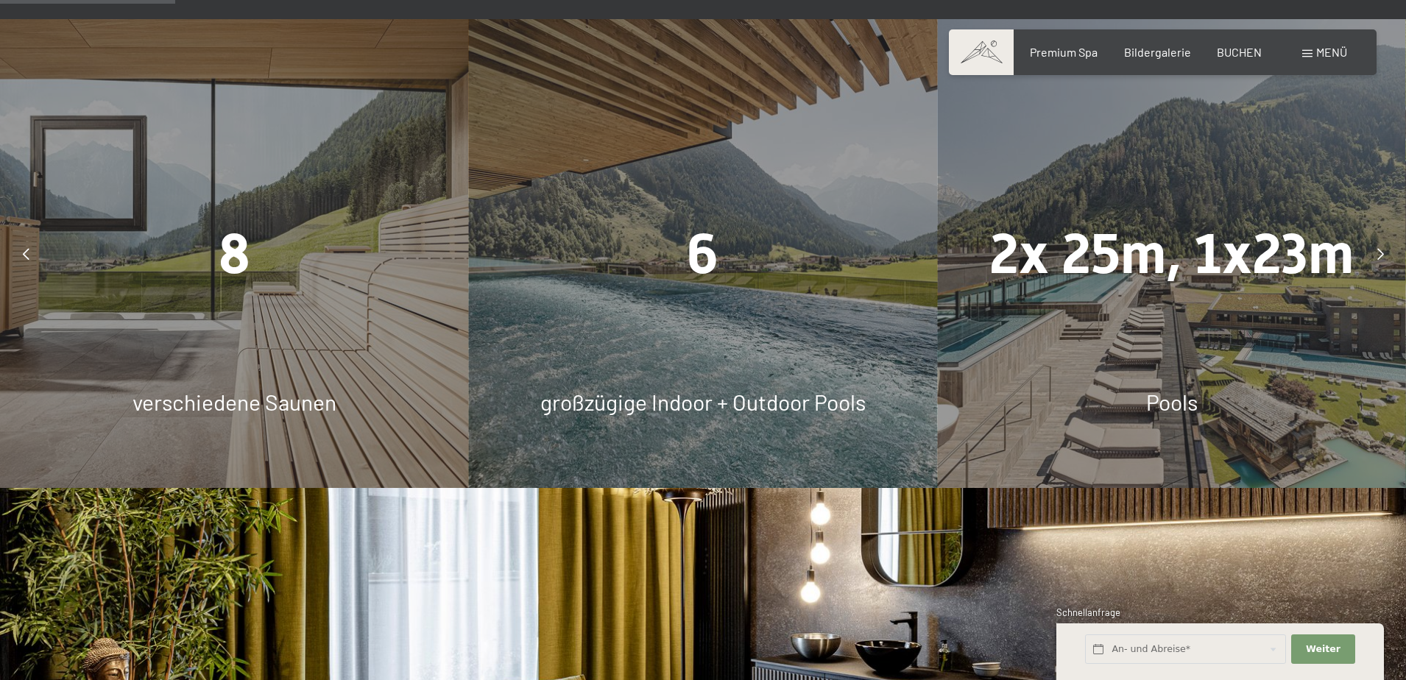 The image size is (1406, 680). I want to click on a: BUCHEN, so click(1239, 52).